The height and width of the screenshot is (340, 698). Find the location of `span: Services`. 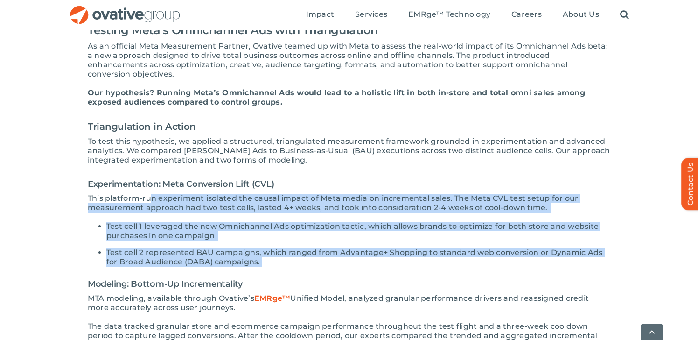

span: Services is located at coordinates (371, 14).